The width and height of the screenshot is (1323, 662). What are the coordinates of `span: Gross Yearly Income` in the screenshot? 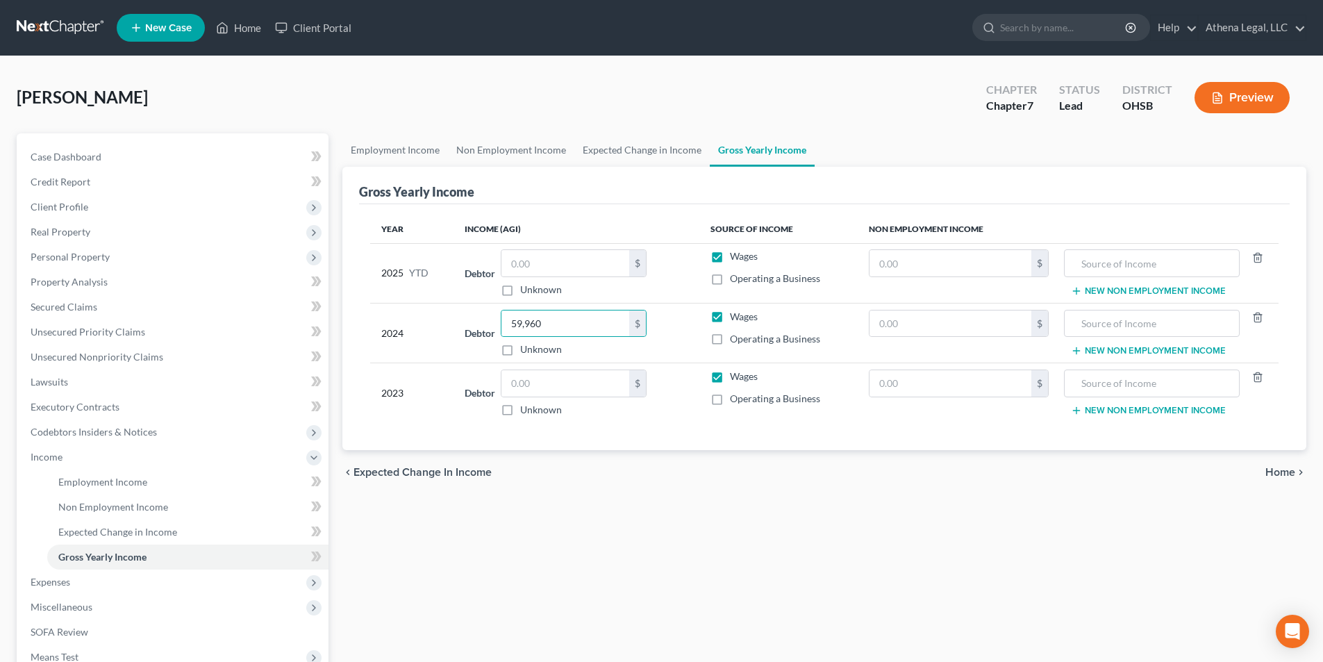 It's located at (102, 556).